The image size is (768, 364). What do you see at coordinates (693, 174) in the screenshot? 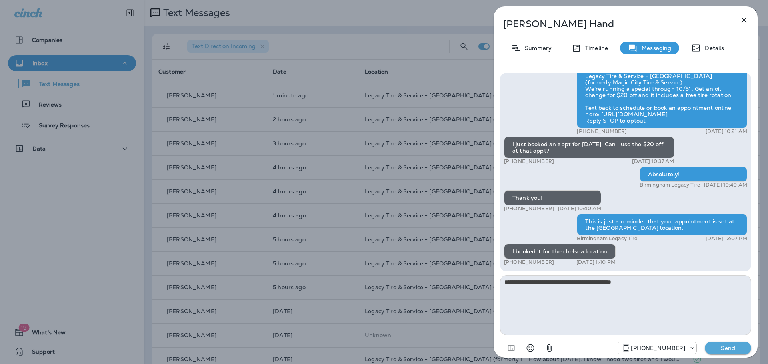
I see `div: Absolutely!` at bounding box center [693, 174].